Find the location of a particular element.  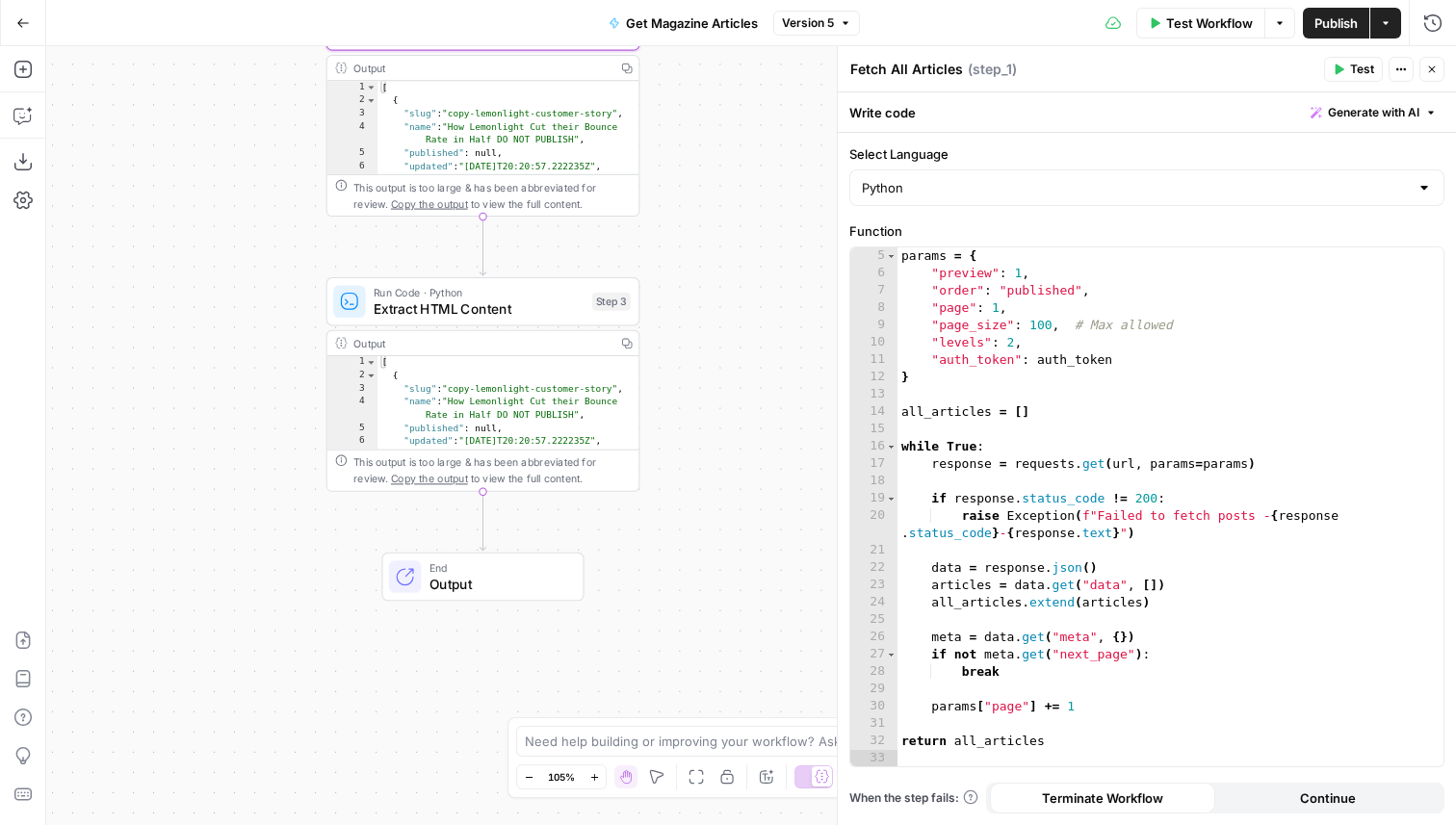

span: Generate with AI is located at coordinates (1373, 112).